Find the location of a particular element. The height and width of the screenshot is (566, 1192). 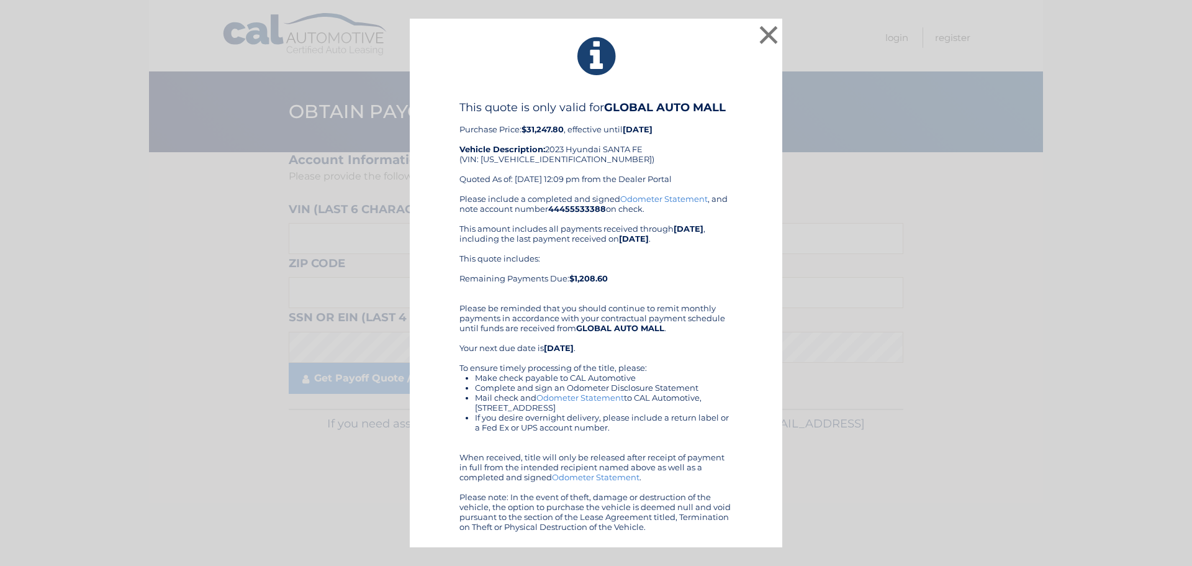

li: If you desire overnight delivery, please include a return label or a Fed Ex or UPS account number. is located at coordinates (604, 422).